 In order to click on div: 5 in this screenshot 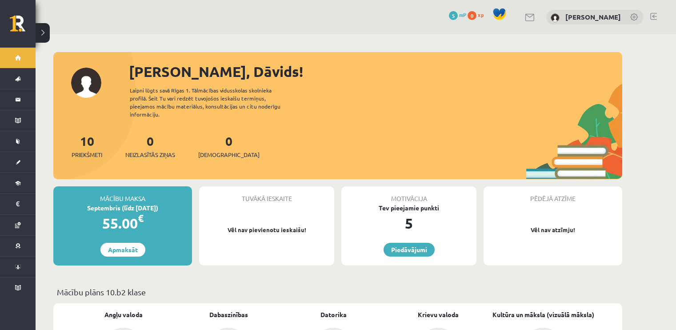, I will do `click(409, 223)`.